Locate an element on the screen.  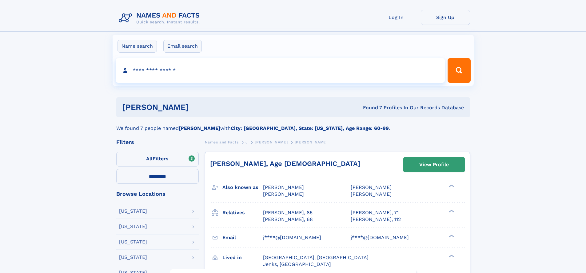
h3: Lived in is located at coordinates (243, 258).